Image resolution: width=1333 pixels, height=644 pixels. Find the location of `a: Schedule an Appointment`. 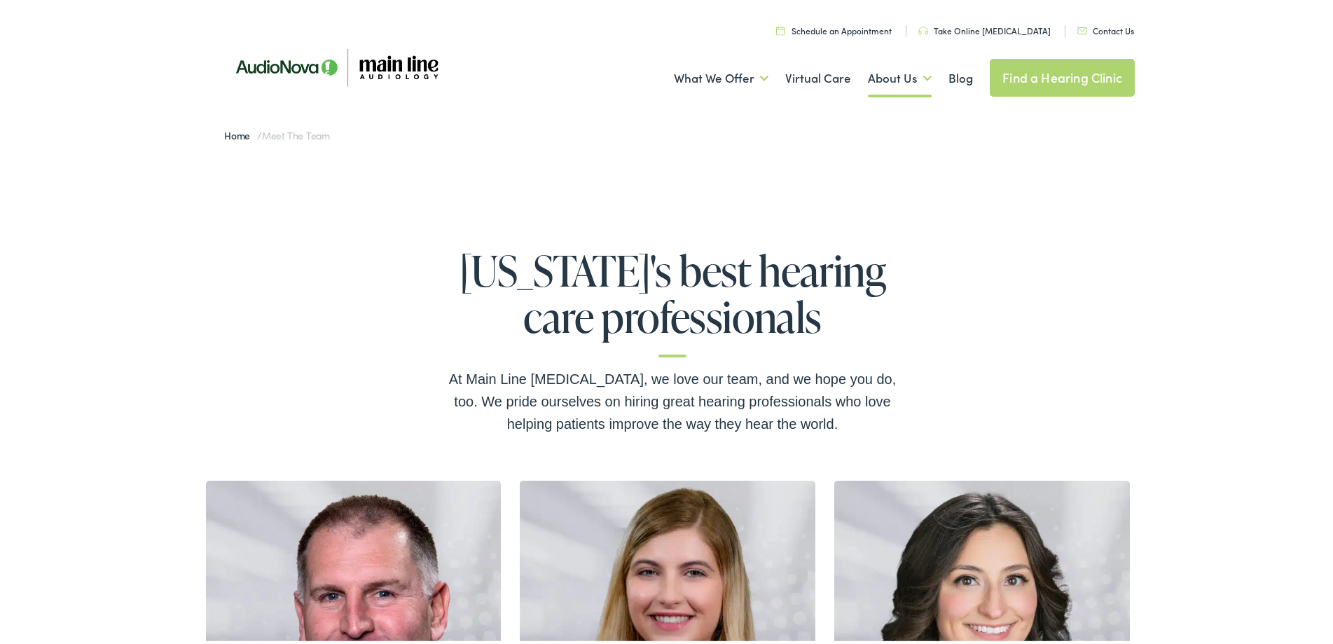

a: Schedule an Appointment is located at coordinates (833, 27).